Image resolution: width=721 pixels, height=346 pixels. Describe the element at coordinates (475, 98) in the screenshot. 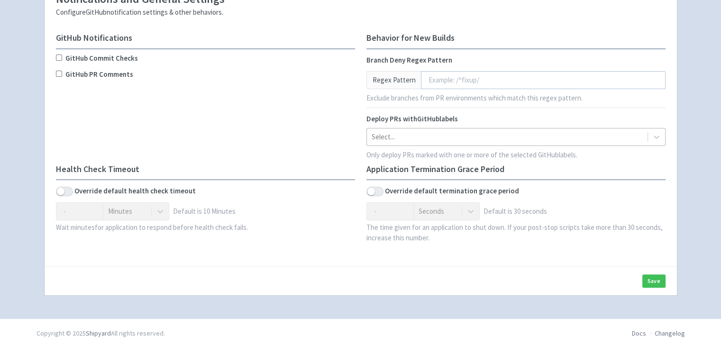

I see `span: Exclude branches from PR environments which match this regex pattern.` at that location.